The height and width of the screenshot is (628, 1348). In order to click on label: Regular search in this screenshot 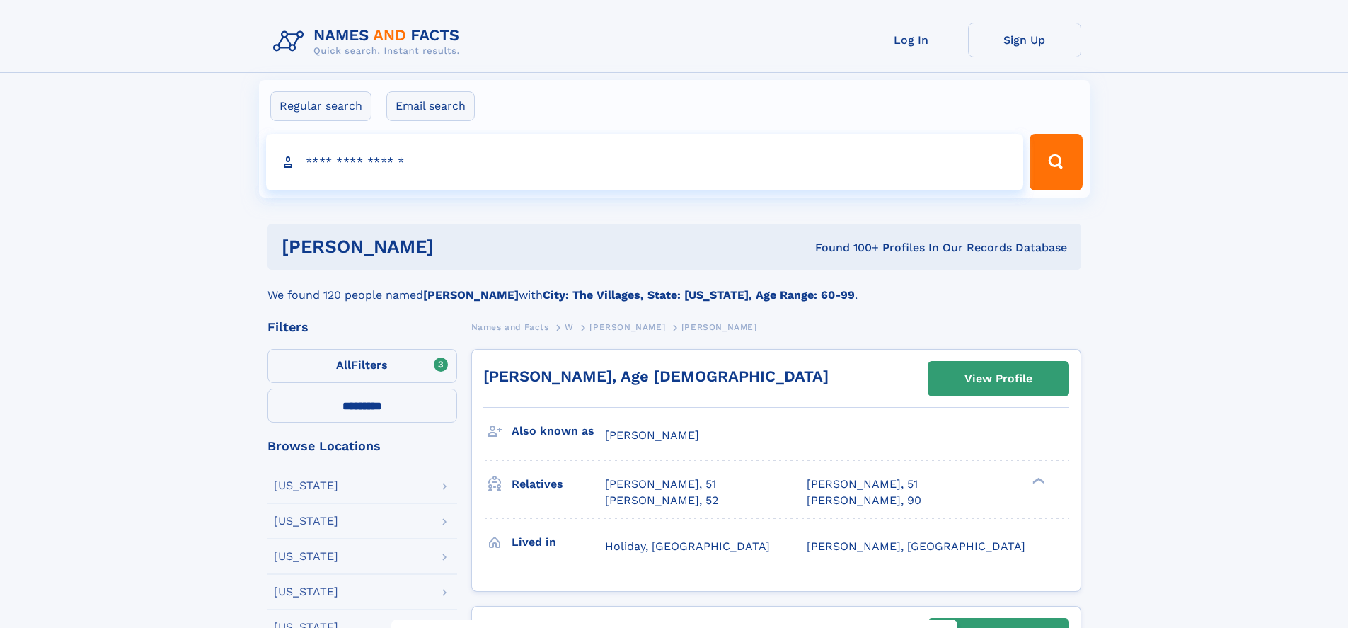, I will do `click(321, 106)`.